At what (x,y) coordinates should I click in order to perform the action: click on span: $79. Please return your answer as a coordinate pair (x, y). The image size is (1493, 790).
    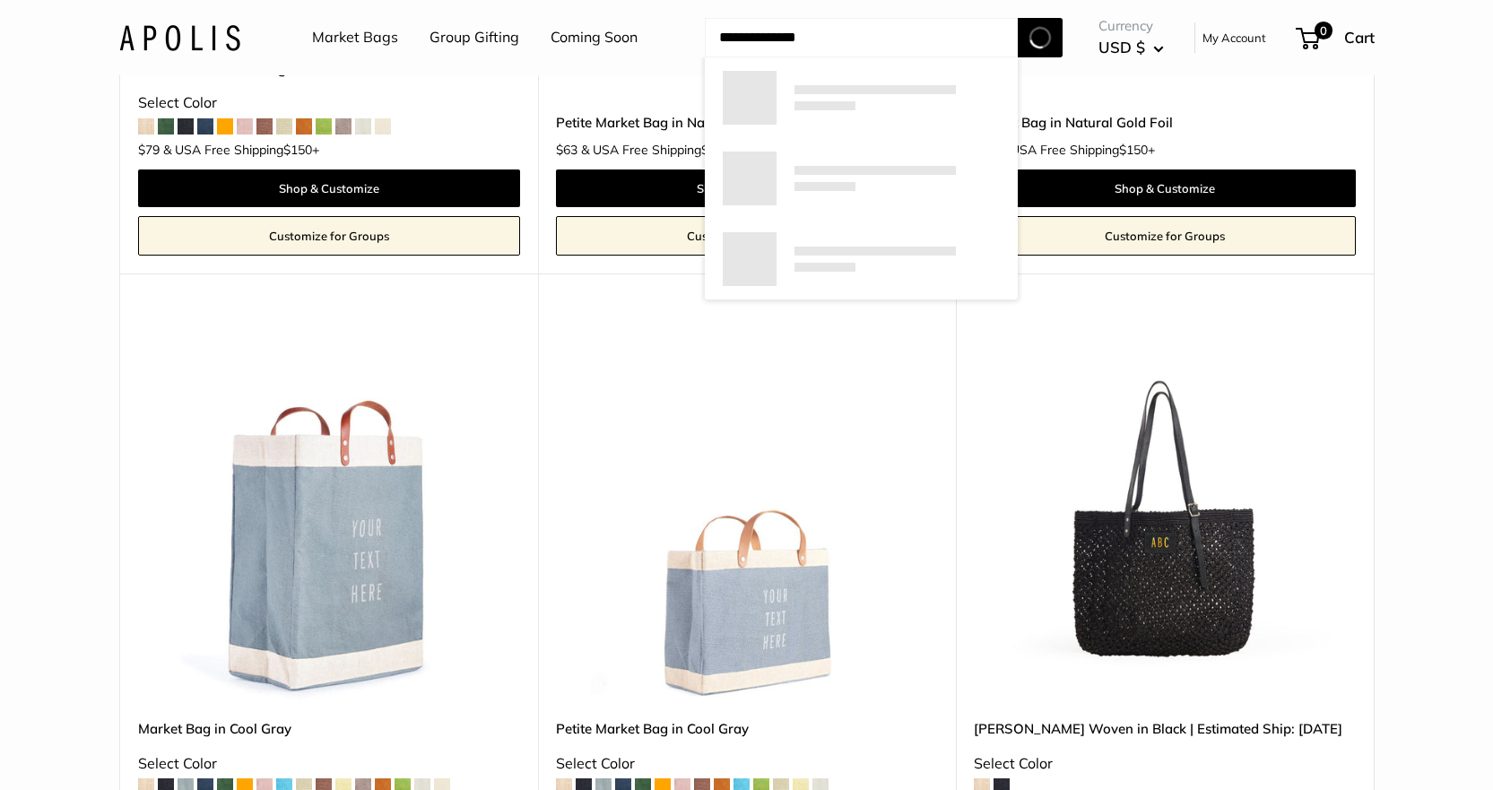
    Looking at the image, I should click on (149, 150).